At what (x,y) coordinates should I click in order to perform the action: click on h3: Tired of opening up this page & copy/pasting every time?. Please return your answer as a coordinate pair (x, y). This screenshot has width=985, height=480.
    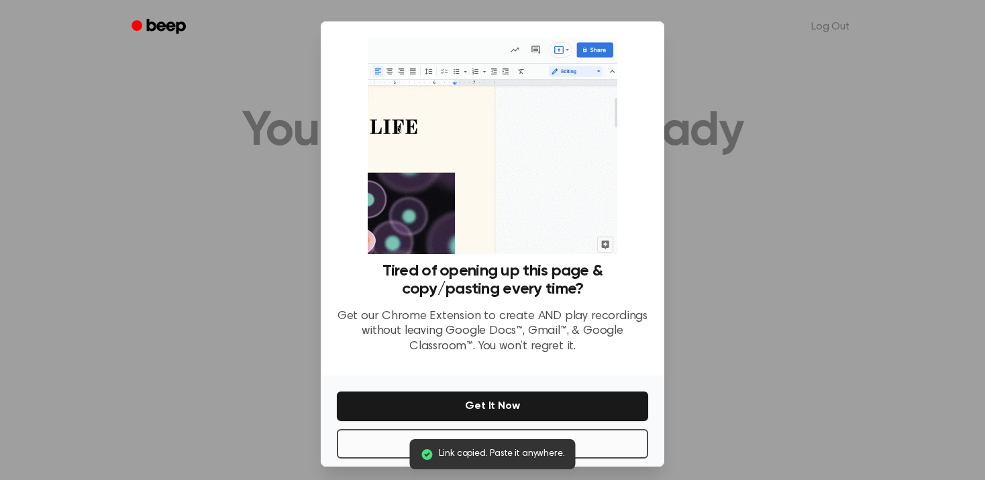
    Looking at the image, I should click on (493, 280).